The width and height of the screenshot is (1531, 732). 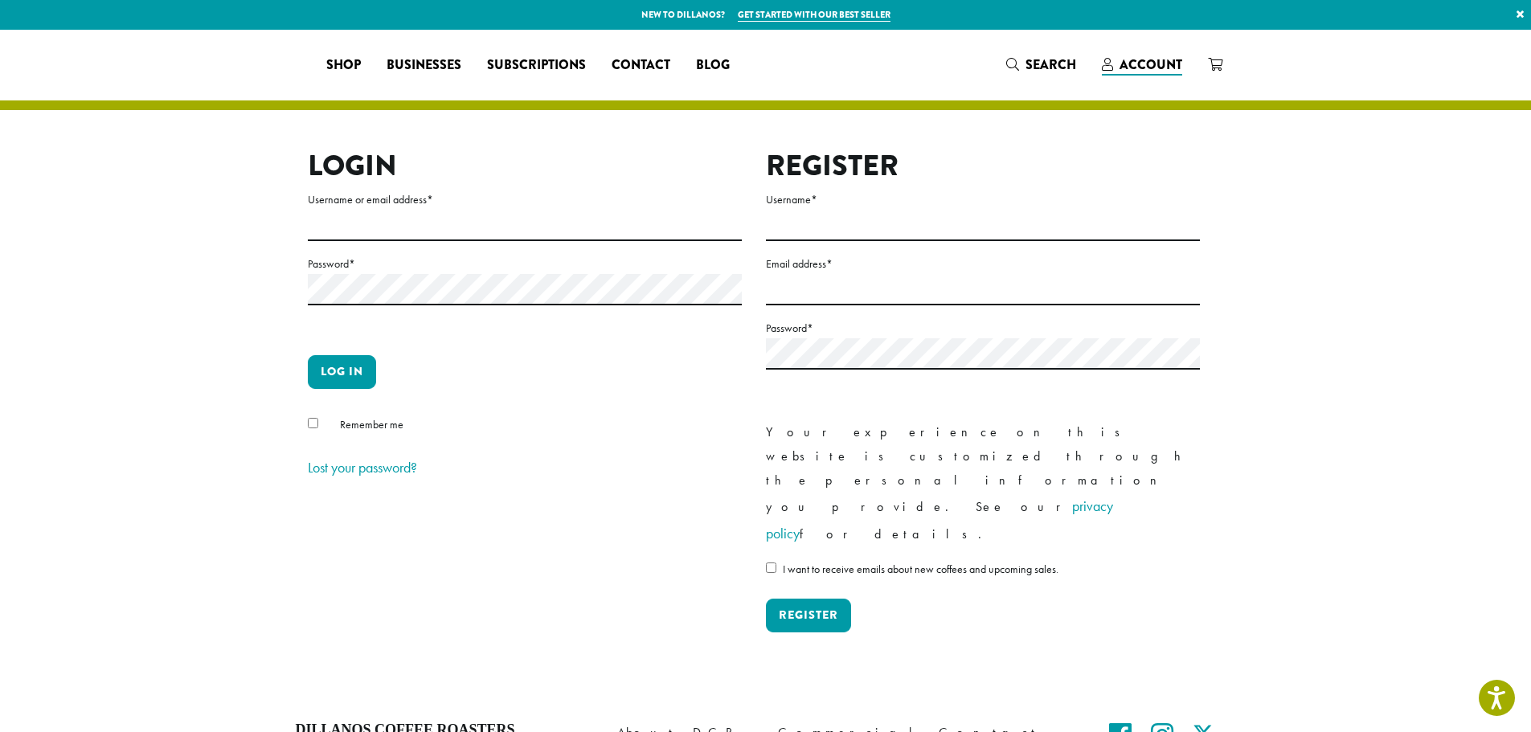 I want to click on span: Subscriptions, so click(x=536, y=65).